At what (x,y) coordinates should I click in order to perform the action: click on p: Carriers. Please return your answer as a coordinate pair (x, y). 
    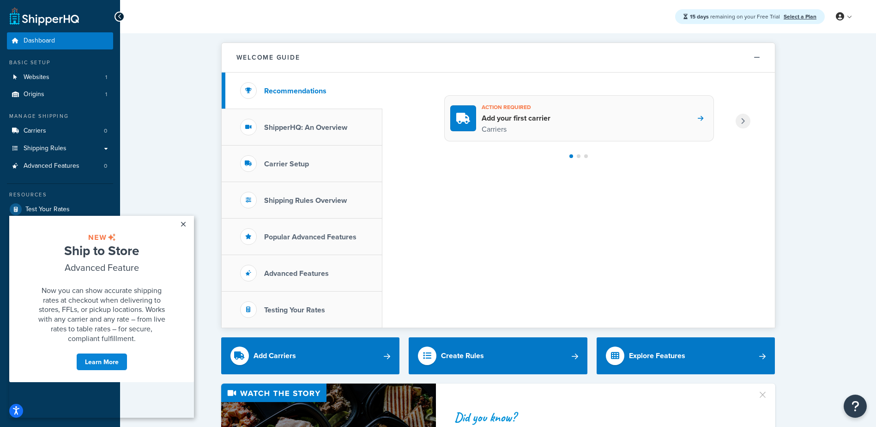
    Looking at the image, I should click on (516, 129).